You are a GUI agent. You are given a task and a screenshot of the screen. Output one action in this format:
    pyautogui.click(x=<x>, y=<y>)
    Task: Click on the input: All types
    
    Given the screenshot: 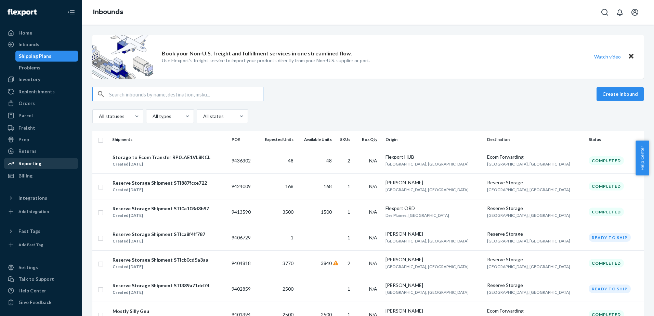 What is the action you would take?
    pyautogui.click(x=152, y=116)
    